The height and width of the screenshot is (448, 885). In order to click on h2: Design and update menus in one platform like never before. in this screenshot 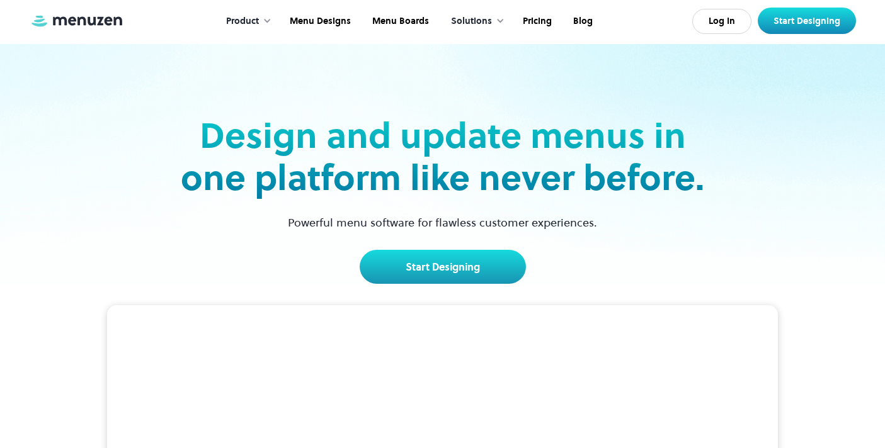, I will do `click(443, 157)`.